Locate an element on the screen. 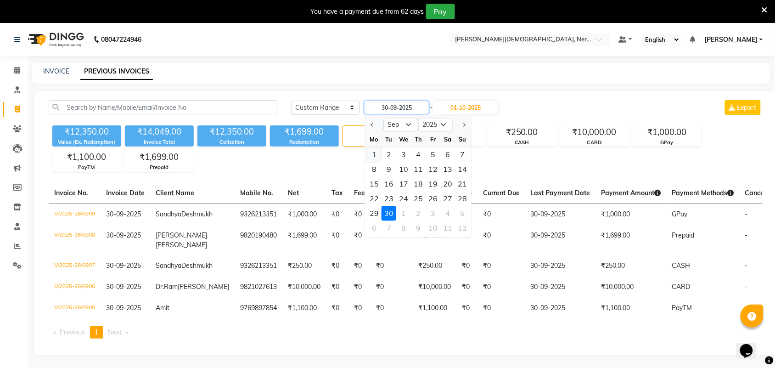 The image size is (775, 368). select: Select year is located at coordinates (436, 125).